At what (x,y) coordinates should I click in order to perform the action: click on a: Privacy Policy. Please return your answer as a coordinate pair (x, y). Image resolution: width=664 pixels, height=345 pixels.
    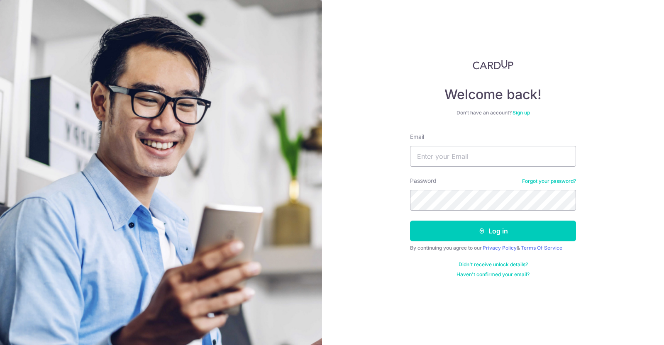
    Looking at the image, I should click on (500, 248).